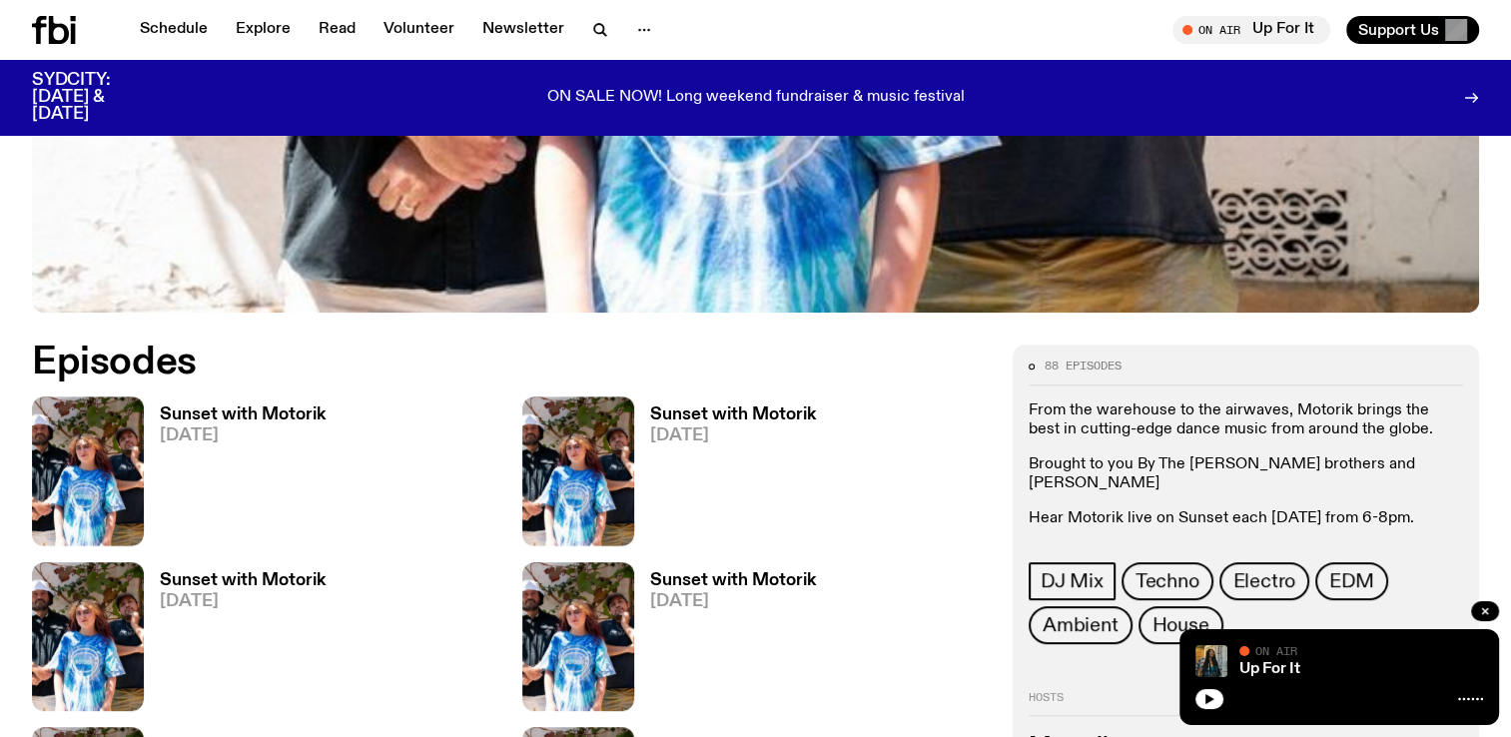 Image resolution: width=1511 pixels, height=737 pixels. Describe the element at coordinates (1264, 581) in the screenshot. I see `span: Electro` at that location.